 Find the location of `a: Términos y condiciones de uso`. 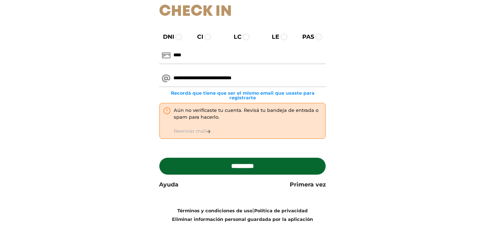

a: Términos y condiciones de uso is located at coordinates (215, 211).